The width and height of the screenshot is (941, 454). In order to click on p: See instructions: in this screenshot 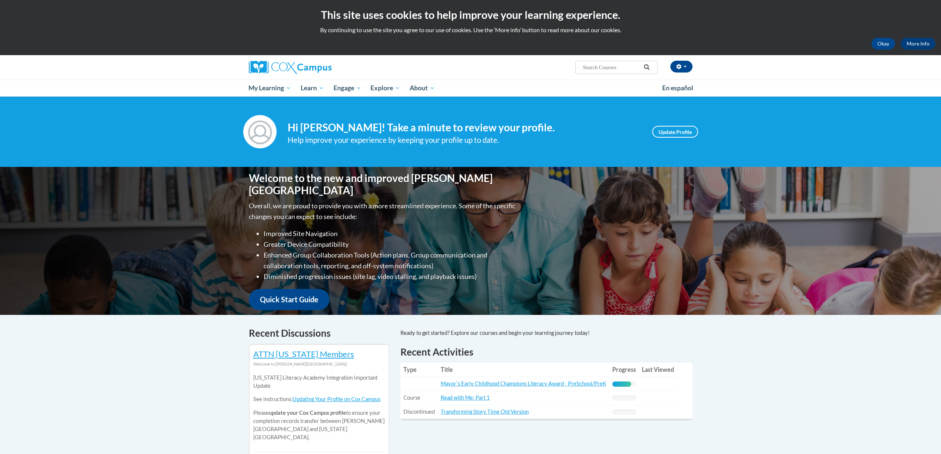, I will do `click(319, 399)`.